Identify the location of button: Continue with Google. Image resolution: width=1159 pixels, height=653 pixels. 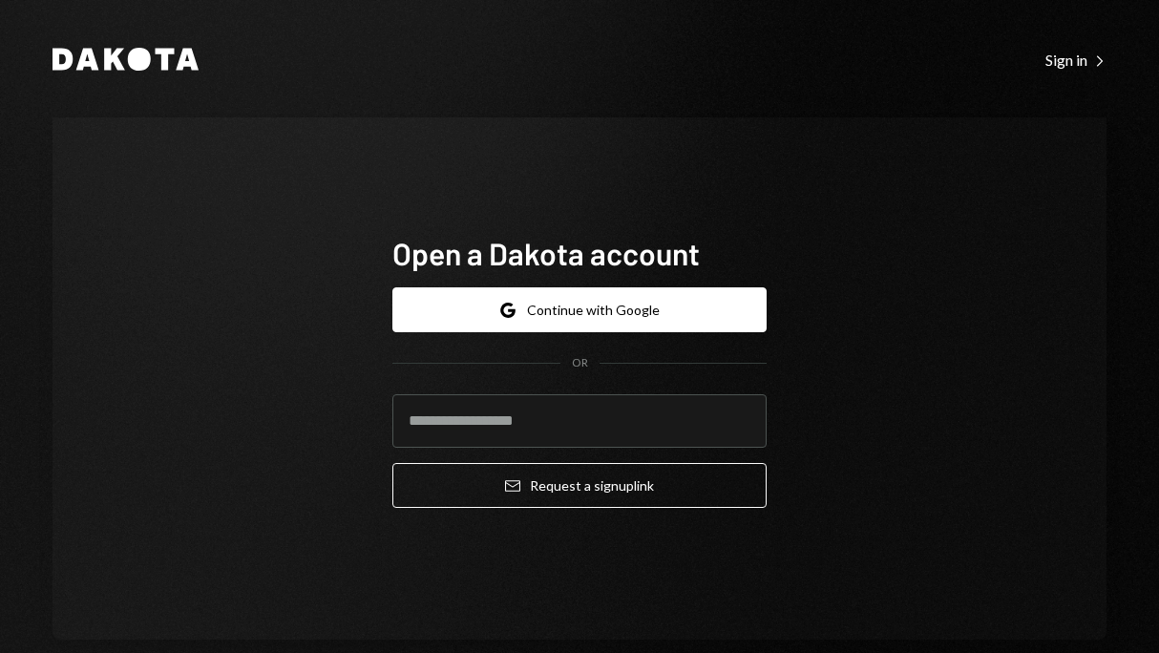
(580, 309).